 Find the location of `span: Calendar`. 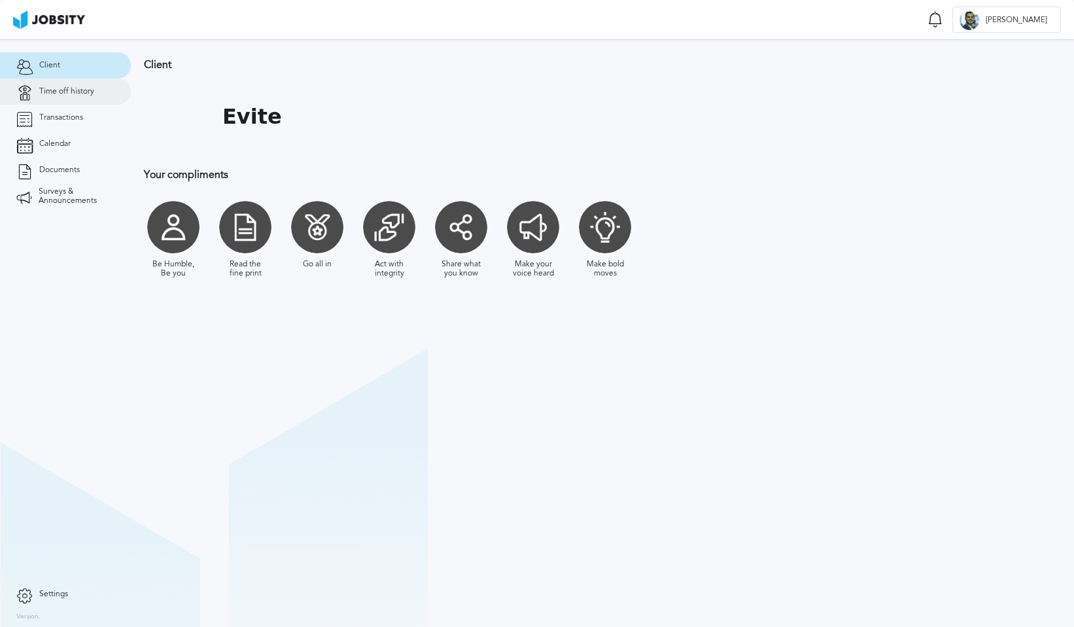

span: Calendar is located at coordinates (55, 144).